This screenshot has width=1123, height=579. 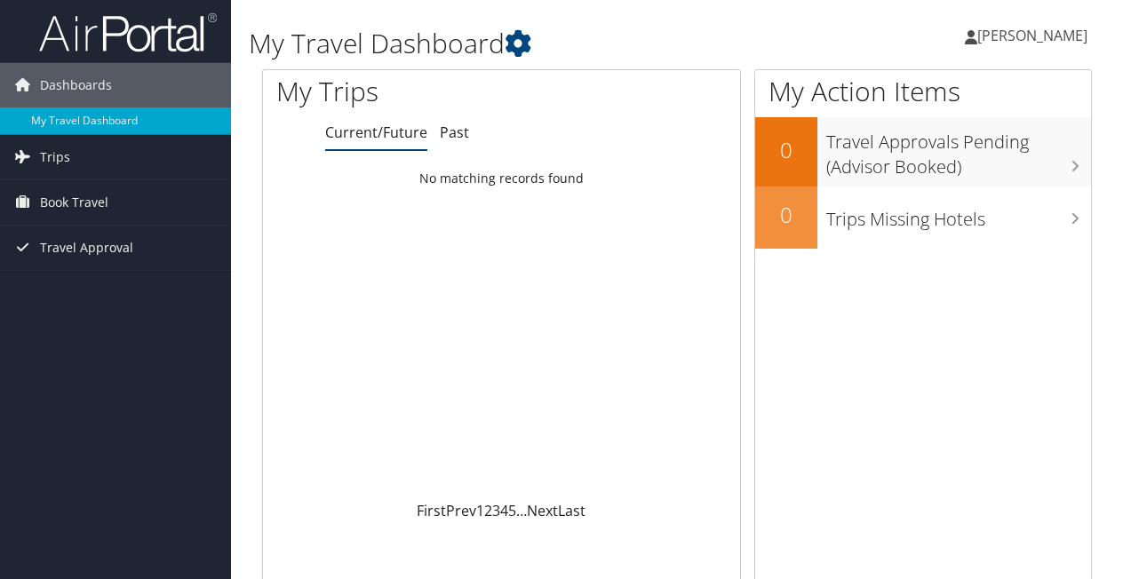 I want to click on a: 1, so click(x=480, y=511).